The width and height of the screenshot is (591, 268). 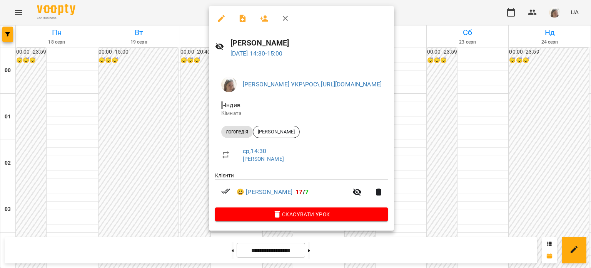 What do you see at coordinates (226, 191) in the screenshot?
I see `svg: Візит сплачено` at bounding box center [226, 191].